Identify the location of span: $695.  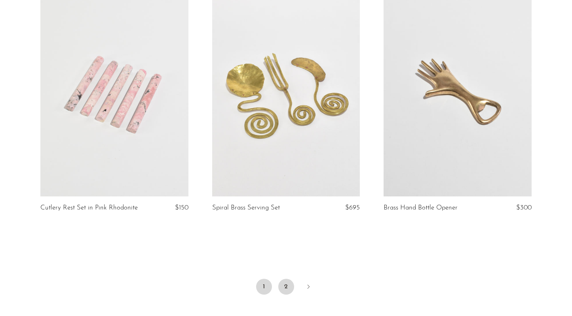
(352, 207).